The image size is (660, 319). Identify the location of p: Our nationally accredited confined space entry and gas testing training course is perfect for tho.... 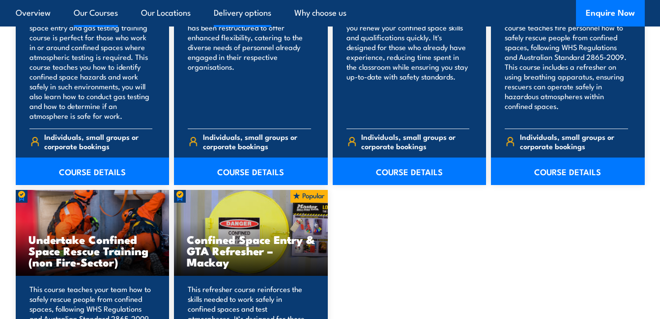
(91, 67).